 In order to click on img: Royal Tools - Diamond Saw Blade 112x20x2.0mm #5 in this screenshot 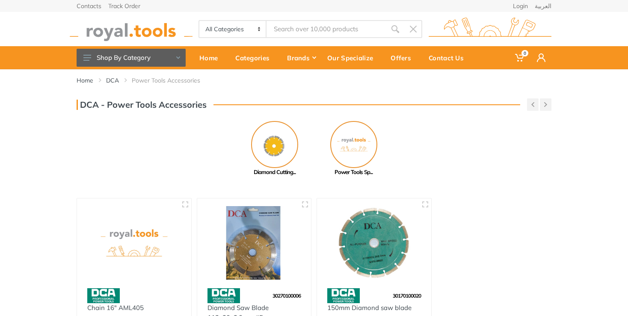, I will do `click(254, 243)`.